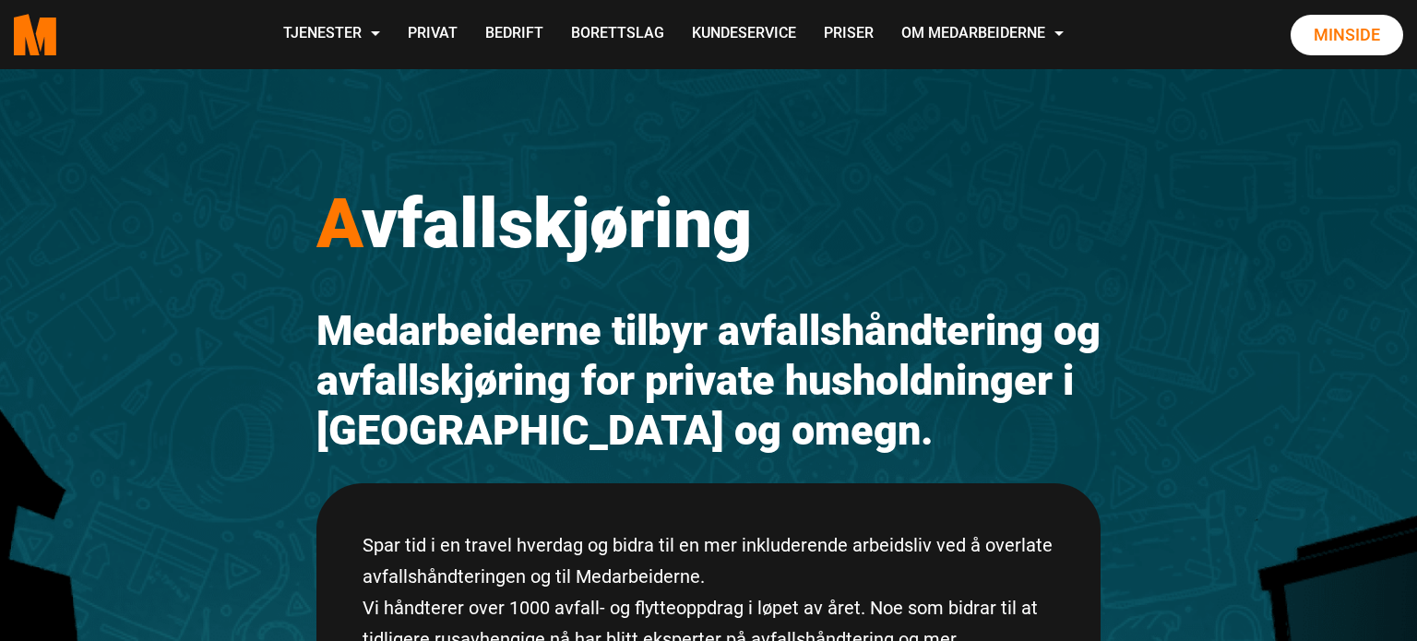 The image size is (1417, 641). I want to click on span: A, so click(339, 223).